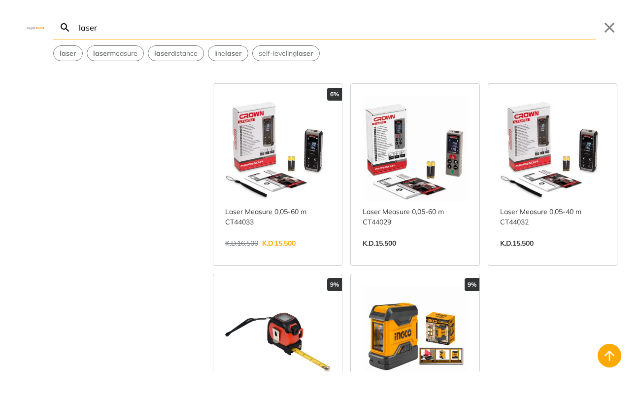 The height and width of the screenshot is (403, 641). Describe the element at coordinates (115, 53) in the screenshot. I see `div: Suggestion: laser measure` at that location.